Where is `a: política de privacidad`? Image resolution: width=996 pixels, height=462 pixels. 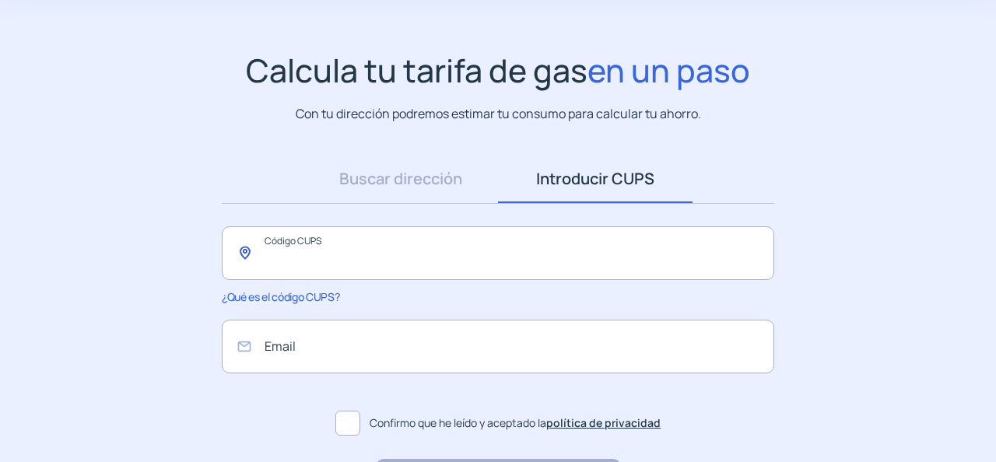 a: política de privacidad is located at coordinates (603, 423).